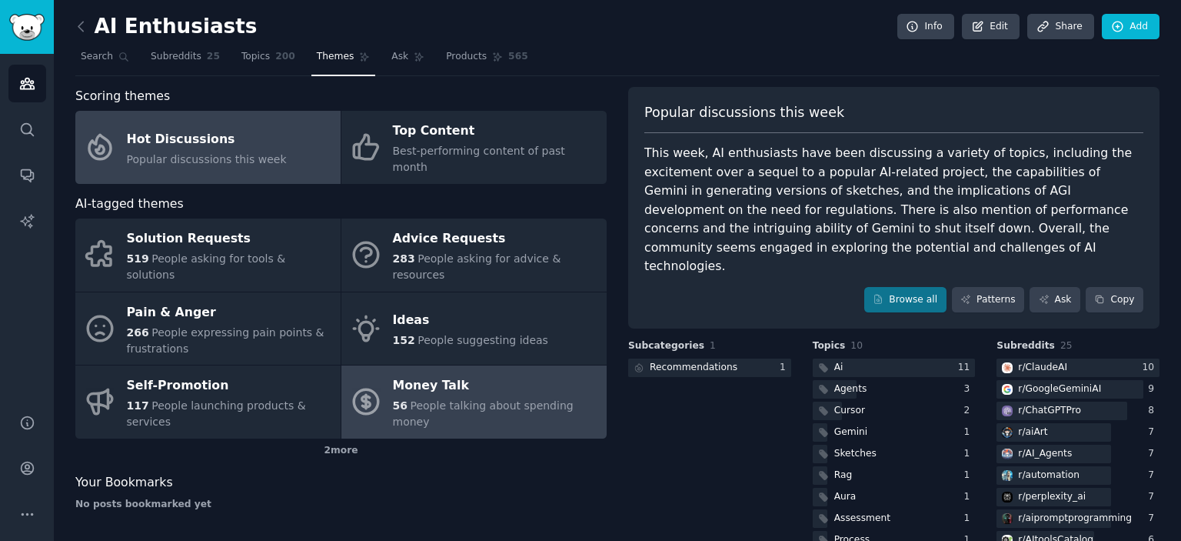  What do you see at coordinates (208, 147) in the screenshot?
I see `a: Hot DiscussionsPopular discussions this week` at bounding box center [208, 147].